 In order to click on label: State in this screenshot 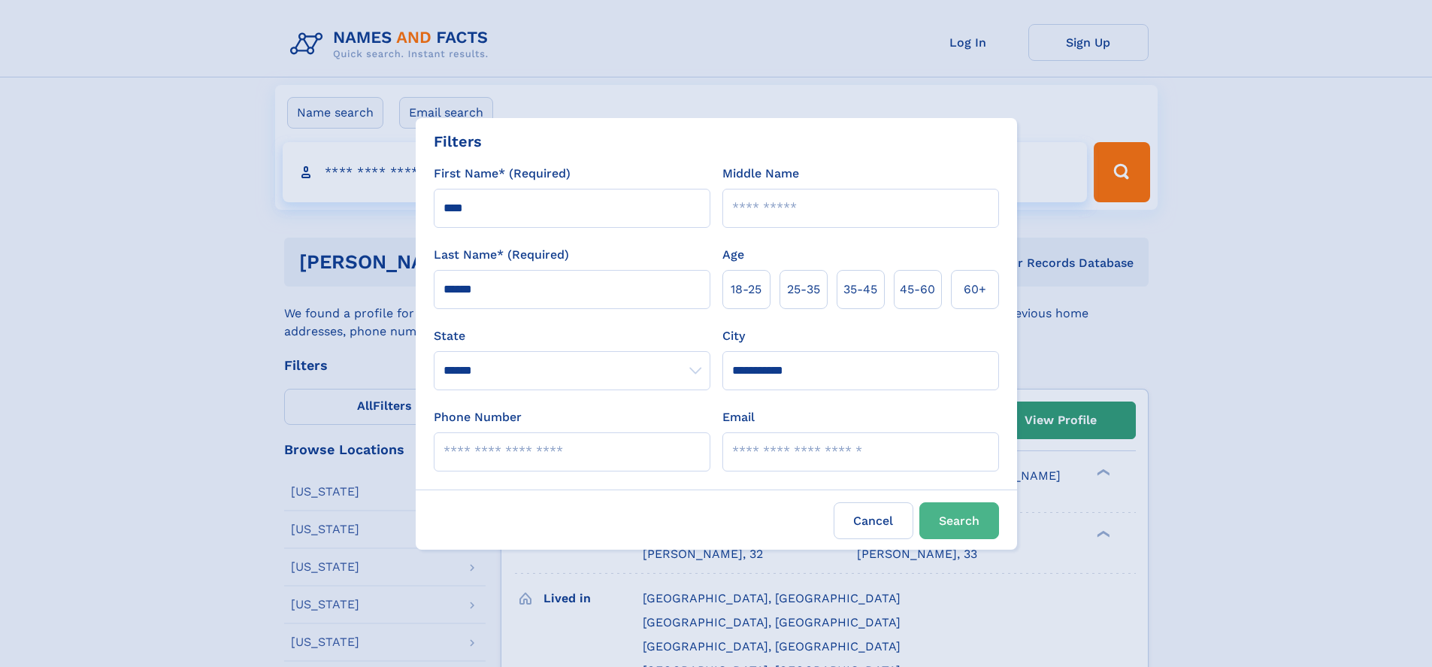, I will do `click(572, 336)`.